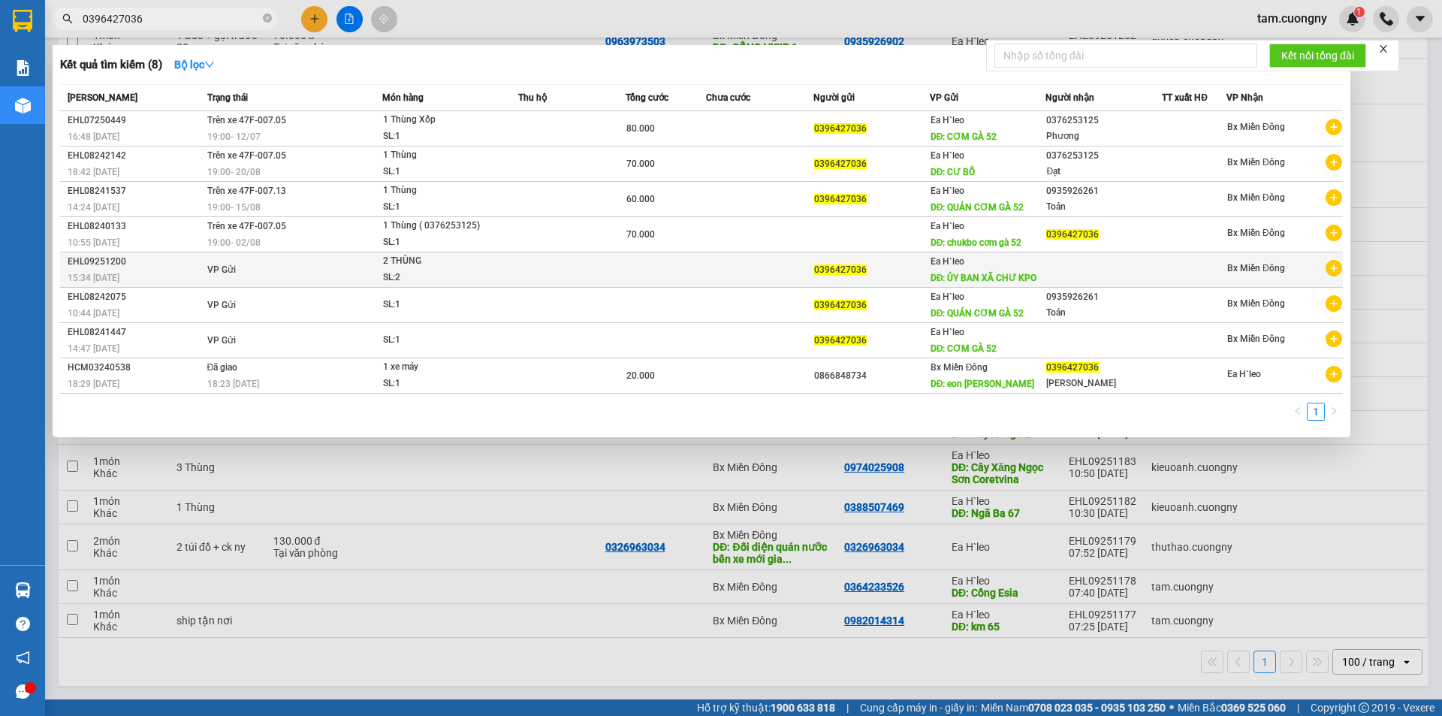 The width and height of the screenshot is (1442, 716). What do you see at coordinates (1317, 56) in the screenshot?
I see `span: Kết nối tổng đài` at bounding box center [1317, 56].